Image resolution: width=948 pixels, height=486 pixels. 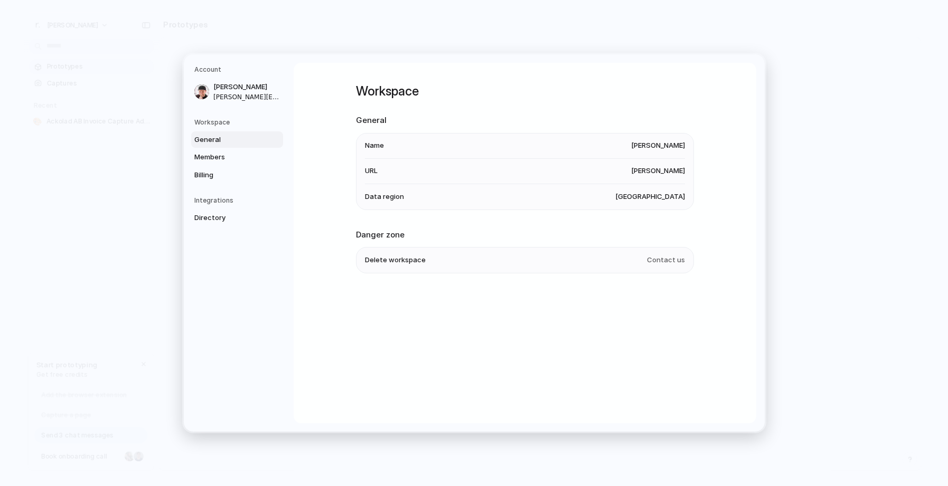 I want to click on a: Members, so click(x=237, y=157).